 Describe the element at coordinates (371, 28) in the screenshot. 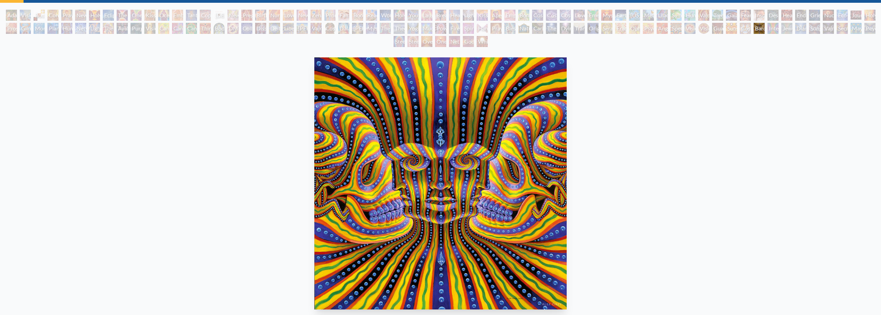

I see `div: Mystic Eye` at that location.